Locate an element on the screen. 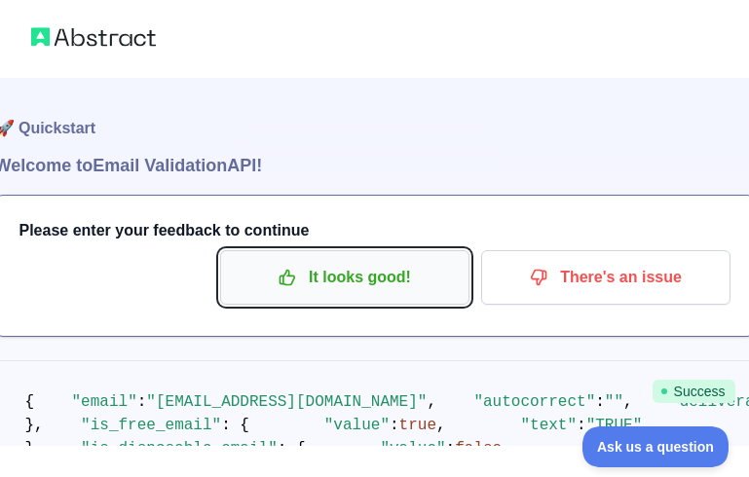  p: It looks good! is located at coordinates (345, 278).